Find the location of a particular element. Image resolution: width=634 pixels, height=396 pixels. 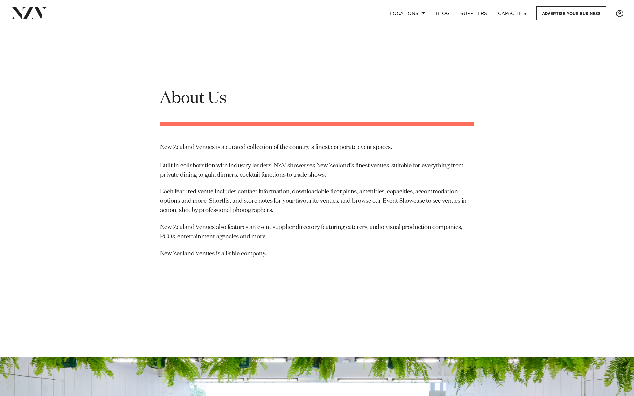

h1: About Us is located at coordinates (316, 99).